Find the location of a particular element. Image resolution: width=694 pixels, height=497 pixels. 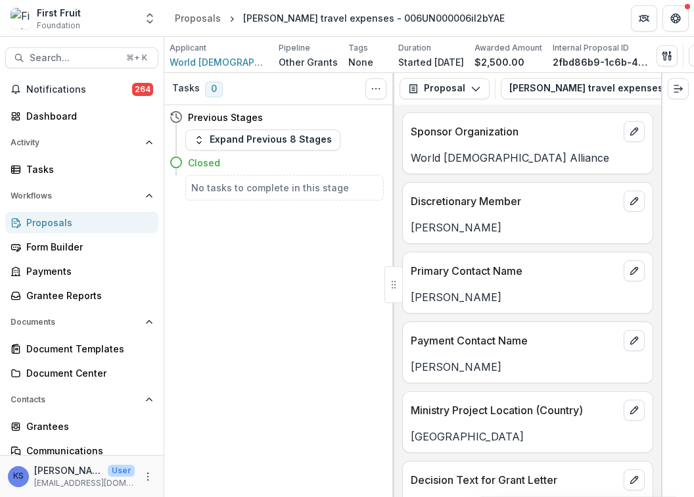

nav: breadcrumb is located at coordinates (340, 18).